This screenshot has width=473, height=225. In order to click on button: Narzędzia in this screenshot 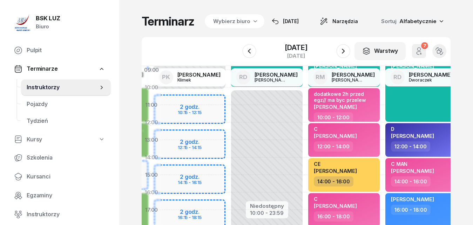, I will do `click(339, 21)`.